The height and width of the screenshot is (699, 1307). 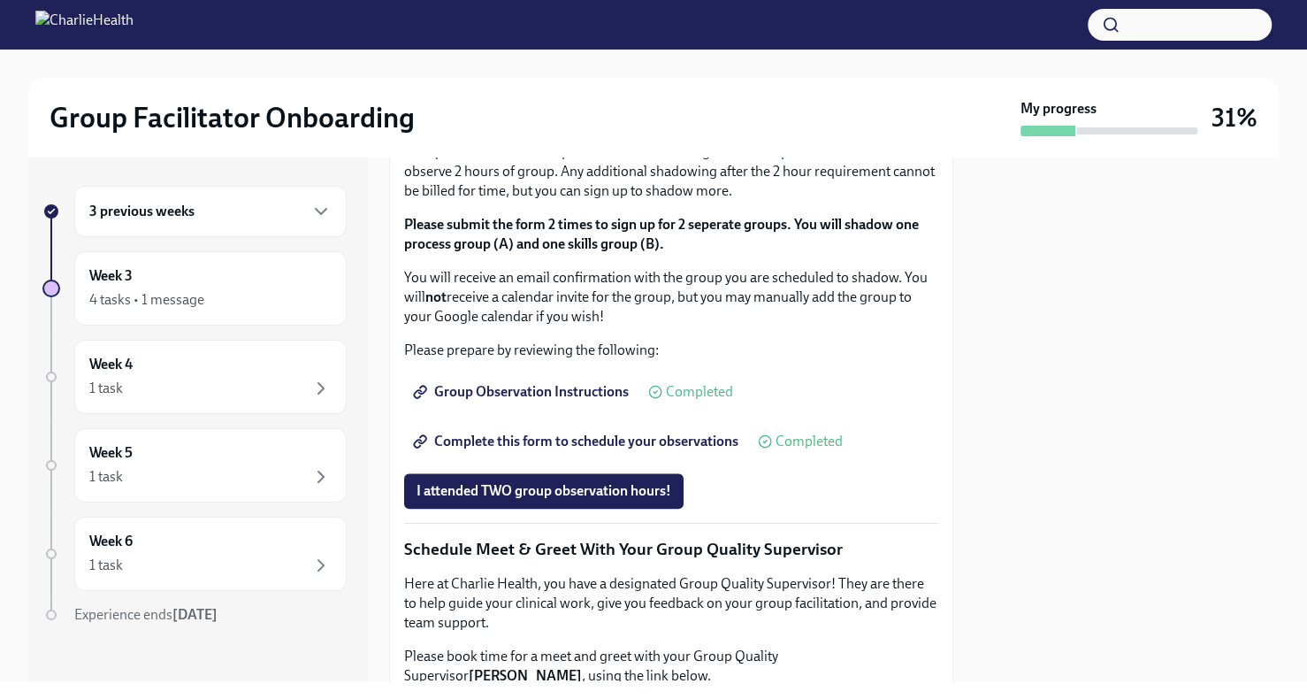 I want to click on strong: My progress, so click(x=1059, y=109).